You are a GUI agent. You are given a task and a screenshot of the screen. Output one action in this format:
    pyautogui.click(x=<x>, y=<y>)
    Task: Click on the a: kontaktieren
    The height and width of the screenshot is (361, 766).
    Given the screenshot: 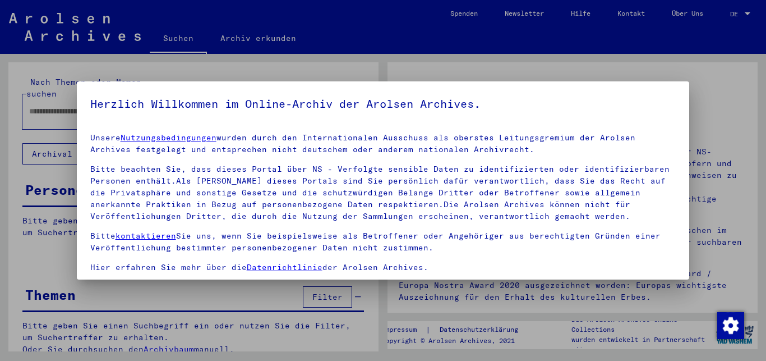 What is the action you would take?
    pyautogui.click(x=146, y=235)
    